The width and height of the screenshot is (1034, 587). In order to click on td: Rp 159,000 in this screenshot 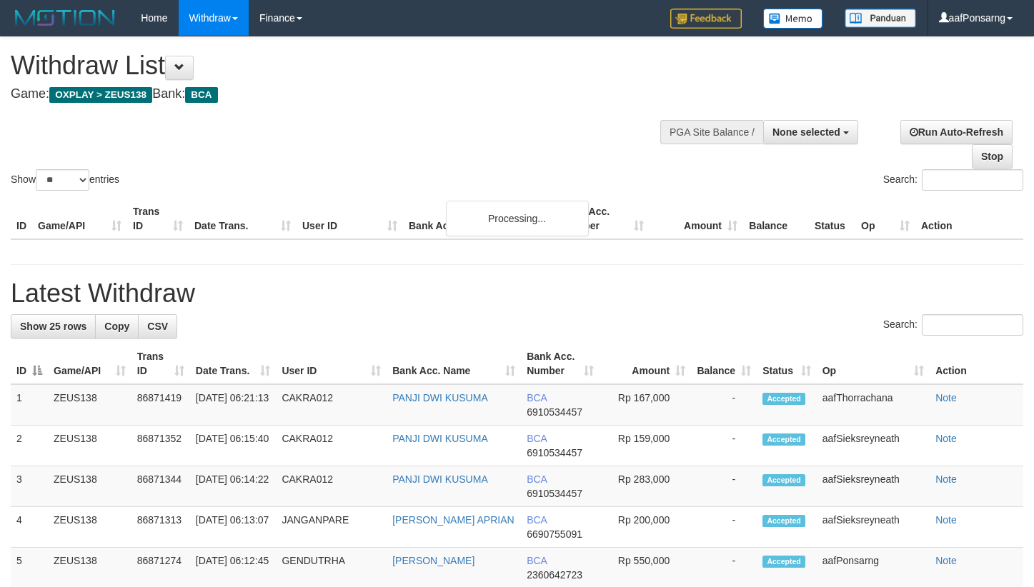, I will do `click(645, 446)`.